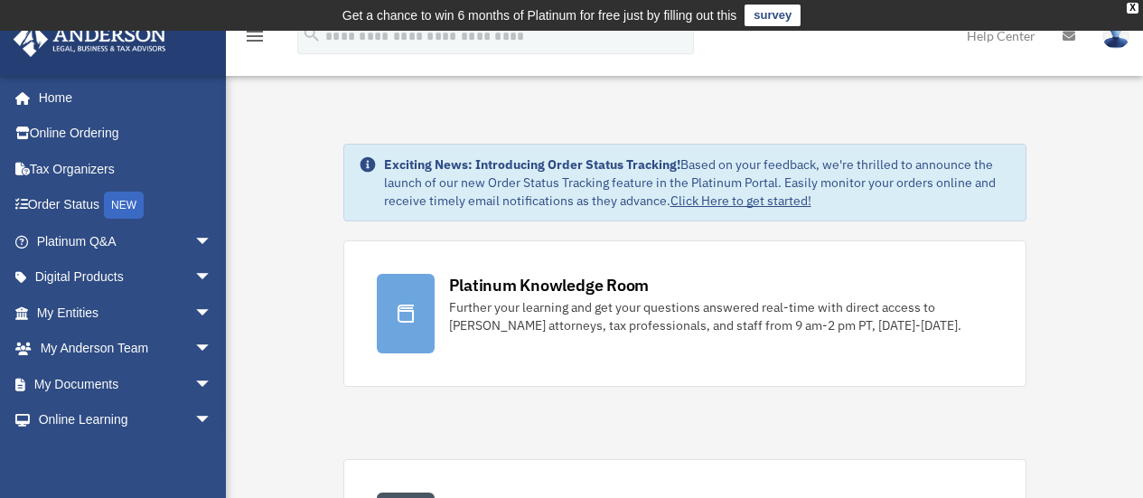 The width and height of the screenshot is (1143, 498). Describe the element at coordinates (126, 384) in the screenshot. I see `a: My Documentsarrow_drop_down` at that location.